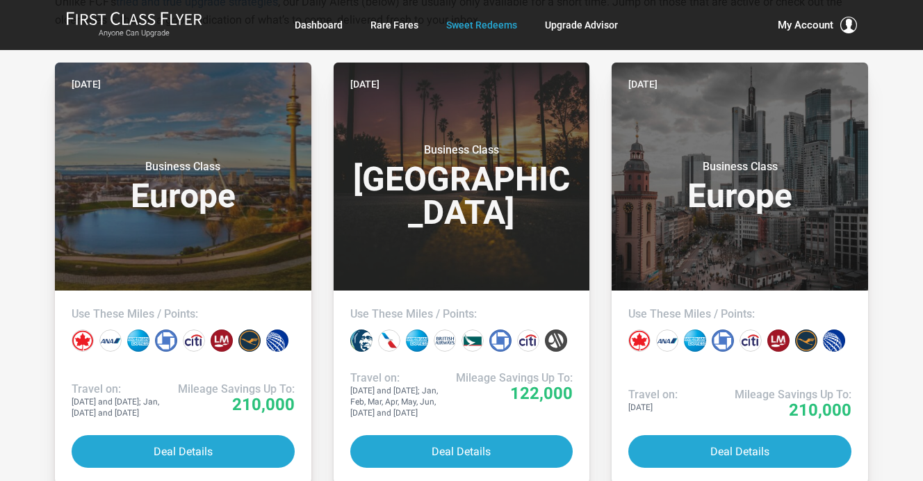 The width and height of the screenshot is (923, 481). What do you see at coordinates (556, 340) in the screenshot?
I see `div: Marriott points` at bounding box center [556, 340].